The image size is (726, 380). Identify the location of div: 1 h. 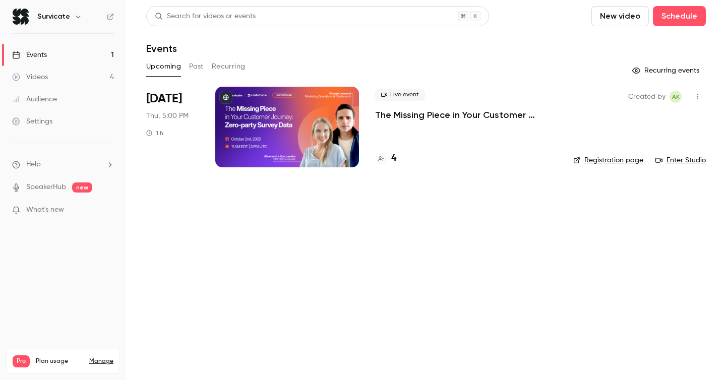
(155, 133).